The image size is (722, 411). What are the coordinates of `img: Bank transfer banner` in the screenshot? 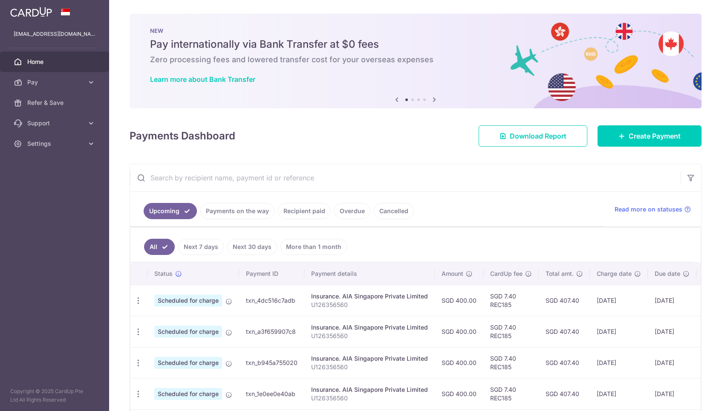 It's located at (416, 61).